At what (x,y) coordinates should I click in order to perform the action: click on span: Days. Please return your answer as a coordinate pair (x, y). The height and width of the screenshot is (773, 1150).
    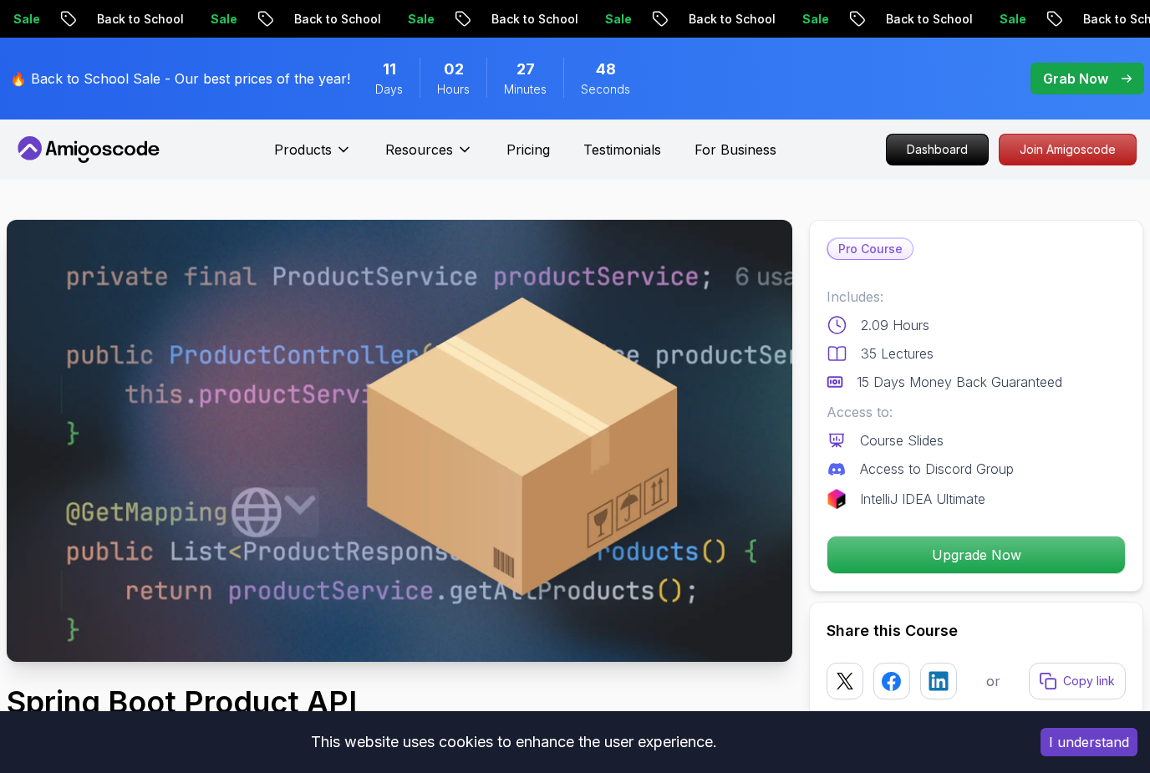
    Looking at the image, I should click on (389, 89).